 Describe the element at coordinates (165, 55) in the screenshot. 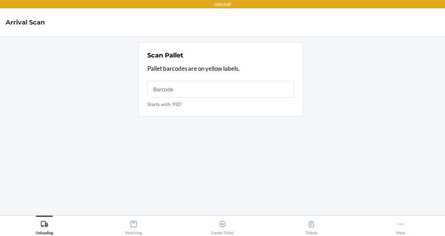

I see `h2: Scan Pallet` at that location.